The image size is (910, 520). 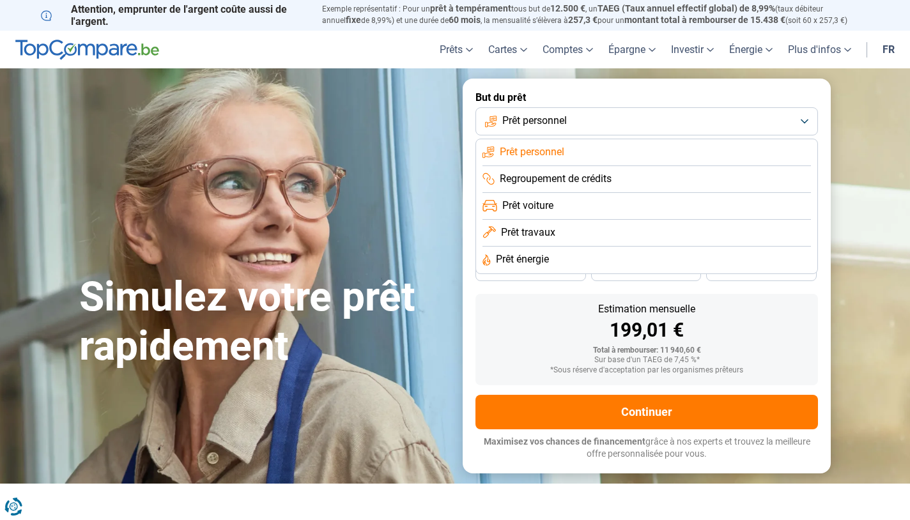 I want to click on p: Attention, emprunter de l'argent coûte aussi de l'argent., so click(x=174, y=15).